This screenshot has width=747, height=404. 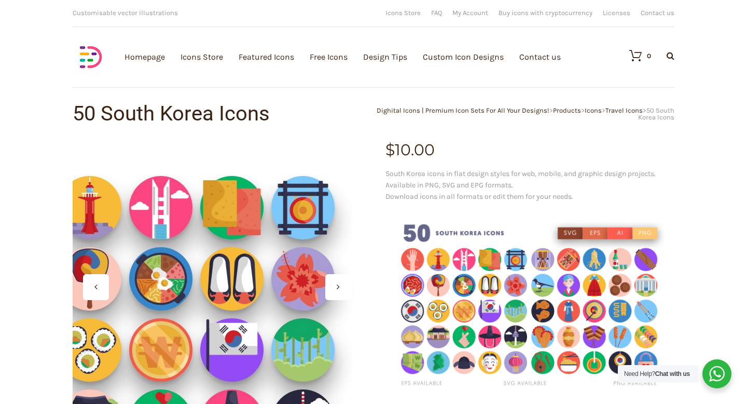 What do you see at coordinates (567, 110) in the screenshot?
I see `a: Products` at bounding box center [567, 110].